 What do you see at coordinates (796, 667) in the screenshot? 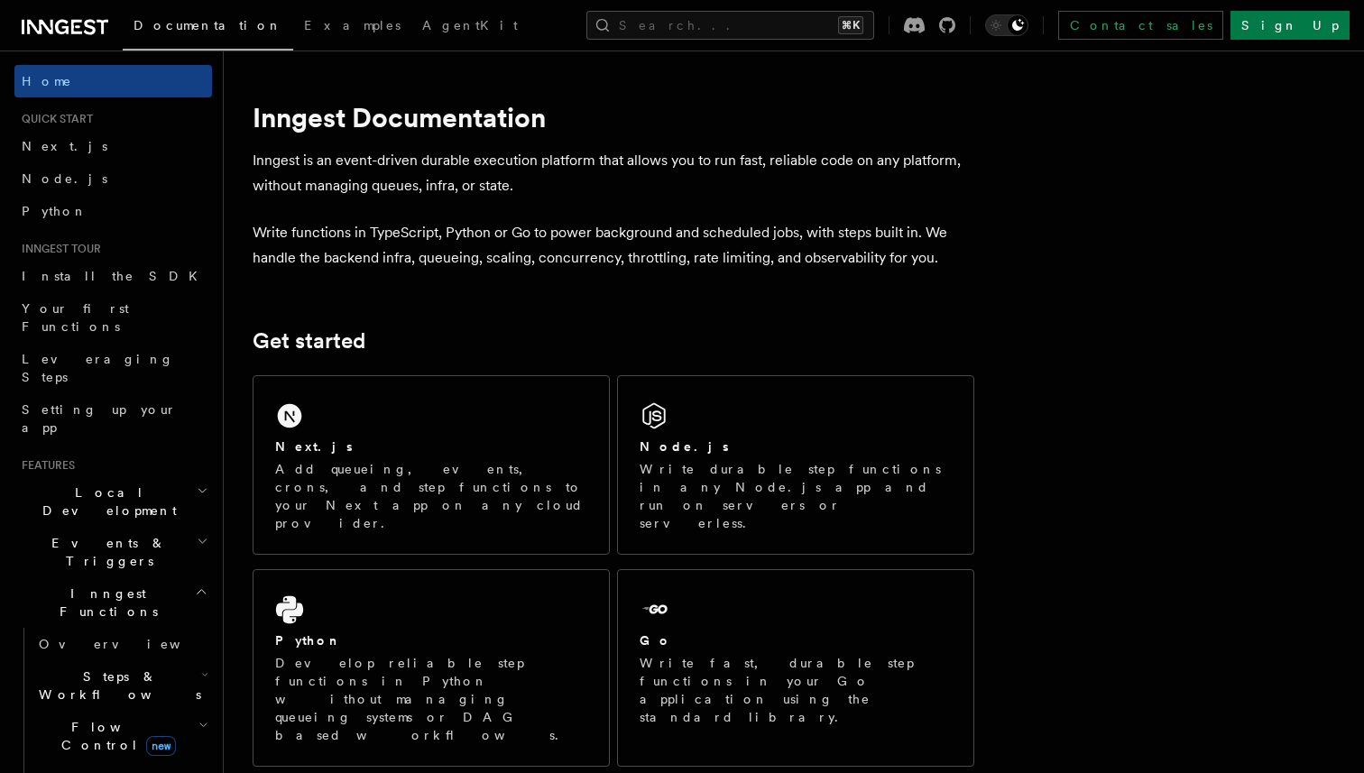
I see `a: GoWrite fast, durable step functions in your Go application using the standard library.` at bounding box center [796, 667].